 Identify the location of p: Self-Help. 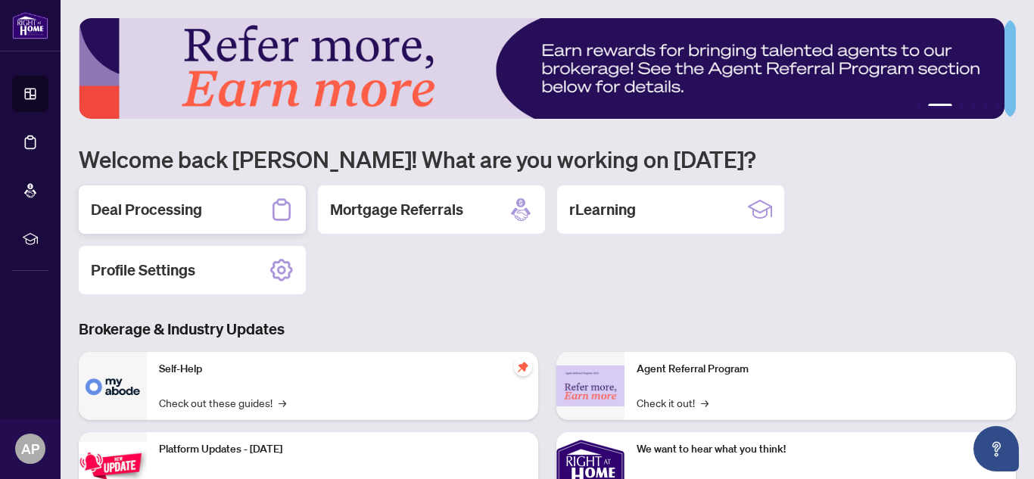
(342, 370).